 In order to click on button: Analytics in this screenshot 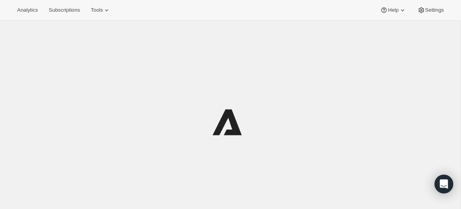, I will do `click(27, 10)`.